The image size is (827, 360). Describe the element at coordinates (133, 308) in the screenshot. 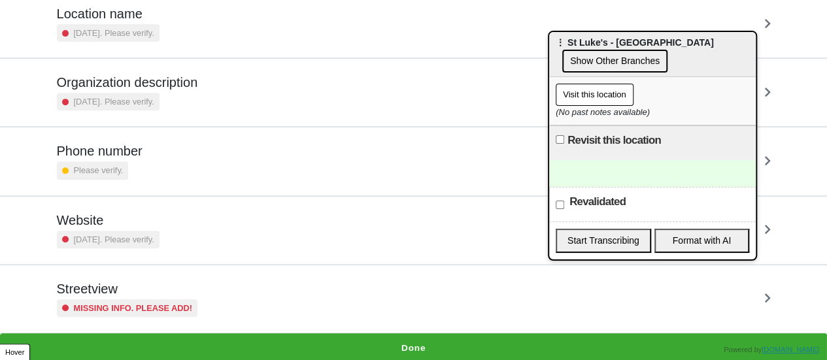

I see `small: Missing info. Please add!` at that location.